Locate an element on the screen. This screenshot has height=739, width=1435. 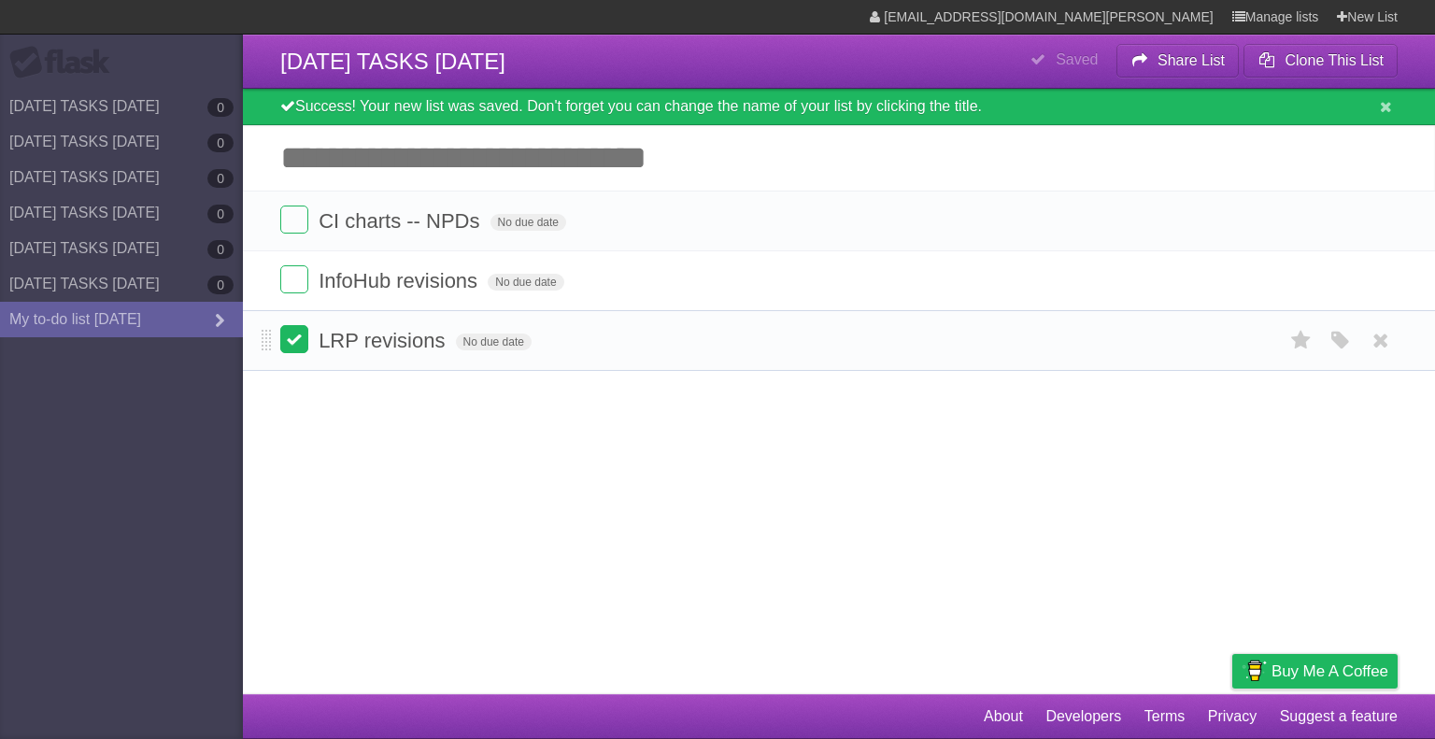
a: Privacy is located at coordinates (1233, 717).